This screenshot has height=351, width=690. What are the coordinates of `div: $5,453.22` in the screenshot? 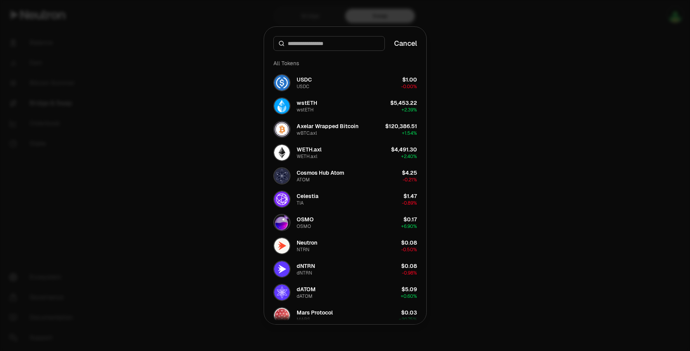 It's located at (403, 103).